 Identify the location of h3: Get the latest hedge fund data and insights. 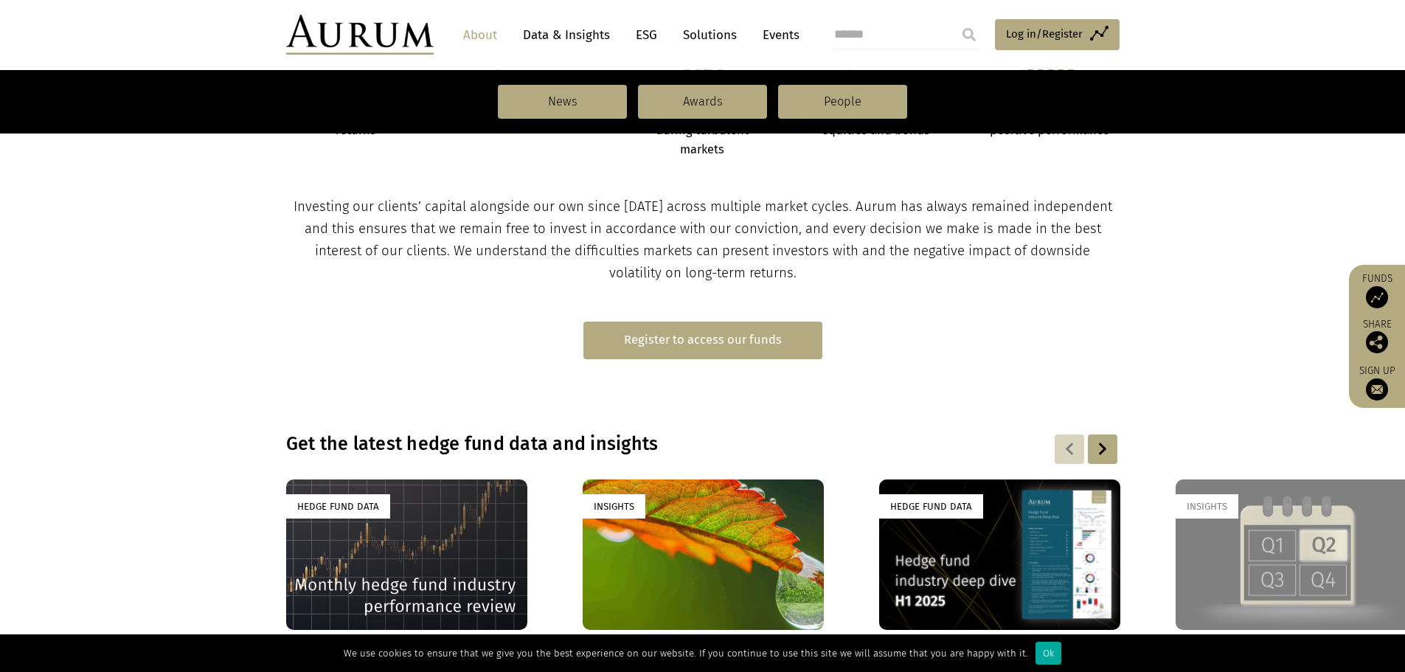
(608, 444).